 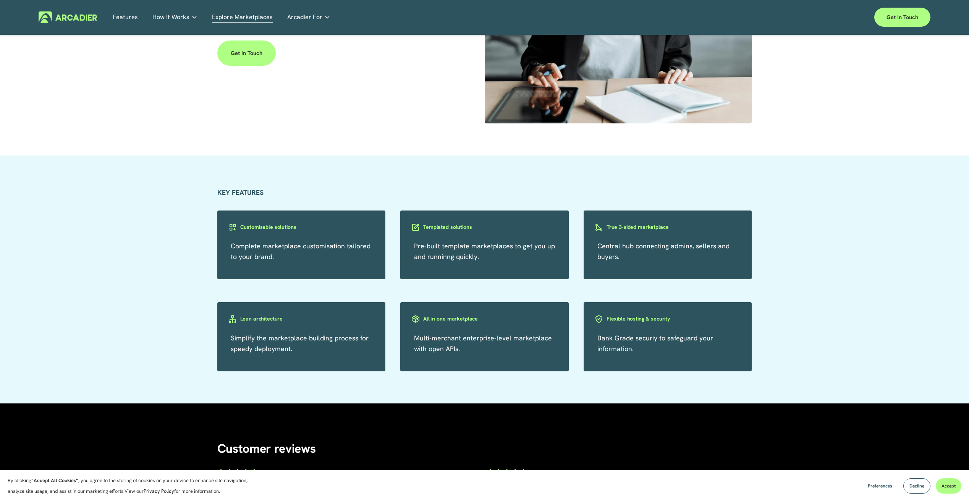 What do you see at coordinates (171, 17) in the screenshot?
I see `span: How It Works` at bounding box center [171, 17].